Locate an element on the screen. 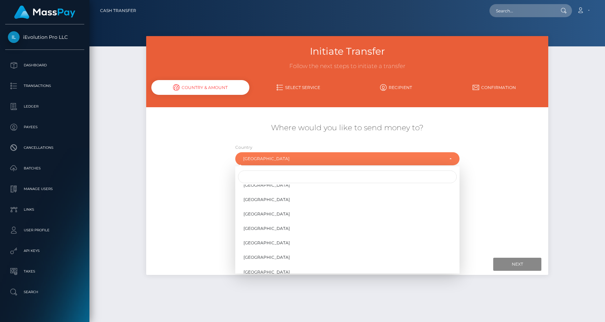  img: iEvolution Pro LLC is located at coordinates (14, 37).